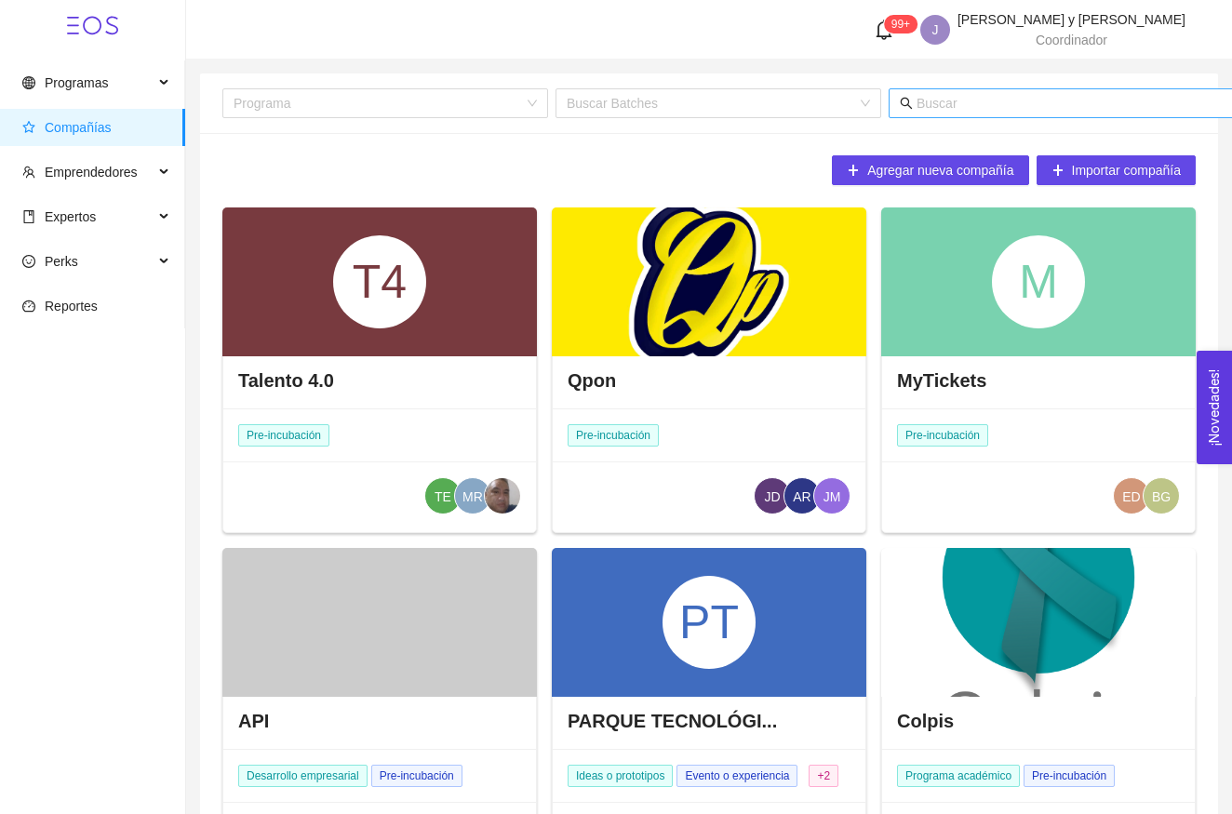 This screenshot has width=1232, height=814. What do you see at coordinates (1071, 40) in the screenshot?
I see `span: Coordinador` at bounding box center [1071, 40].